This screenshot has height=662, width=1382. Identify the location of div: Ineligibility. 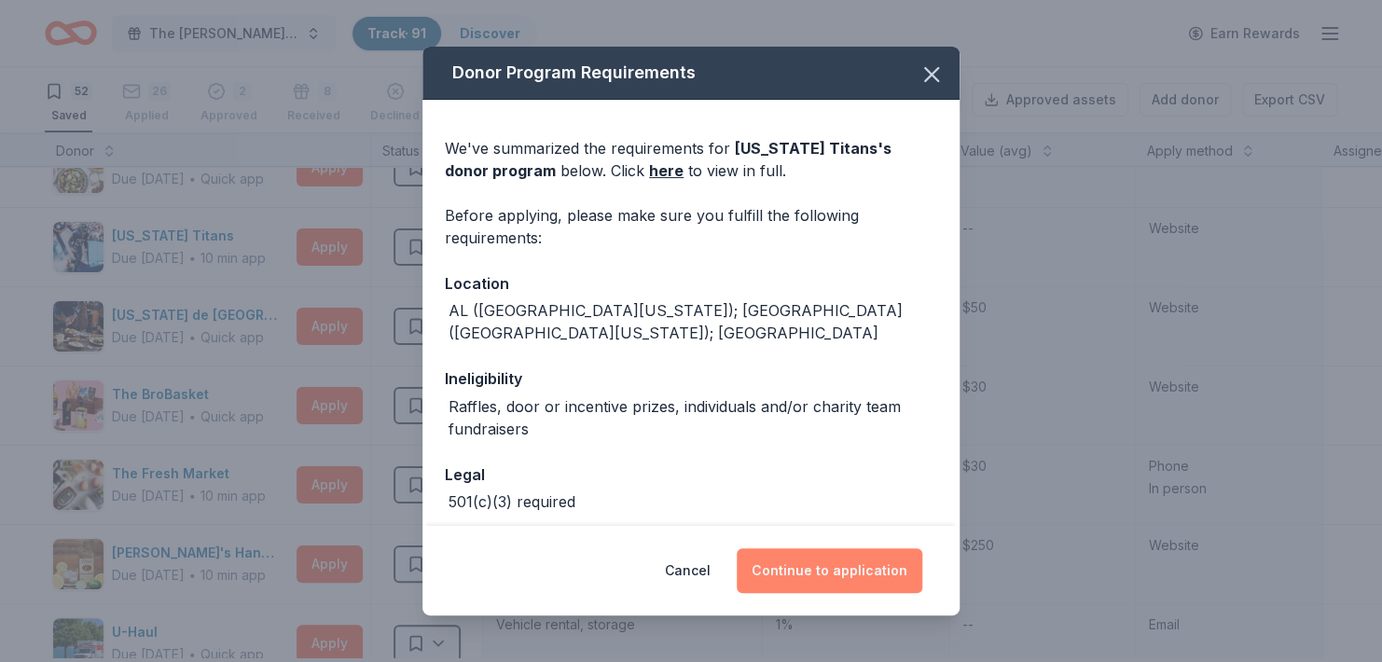
(691, 379).